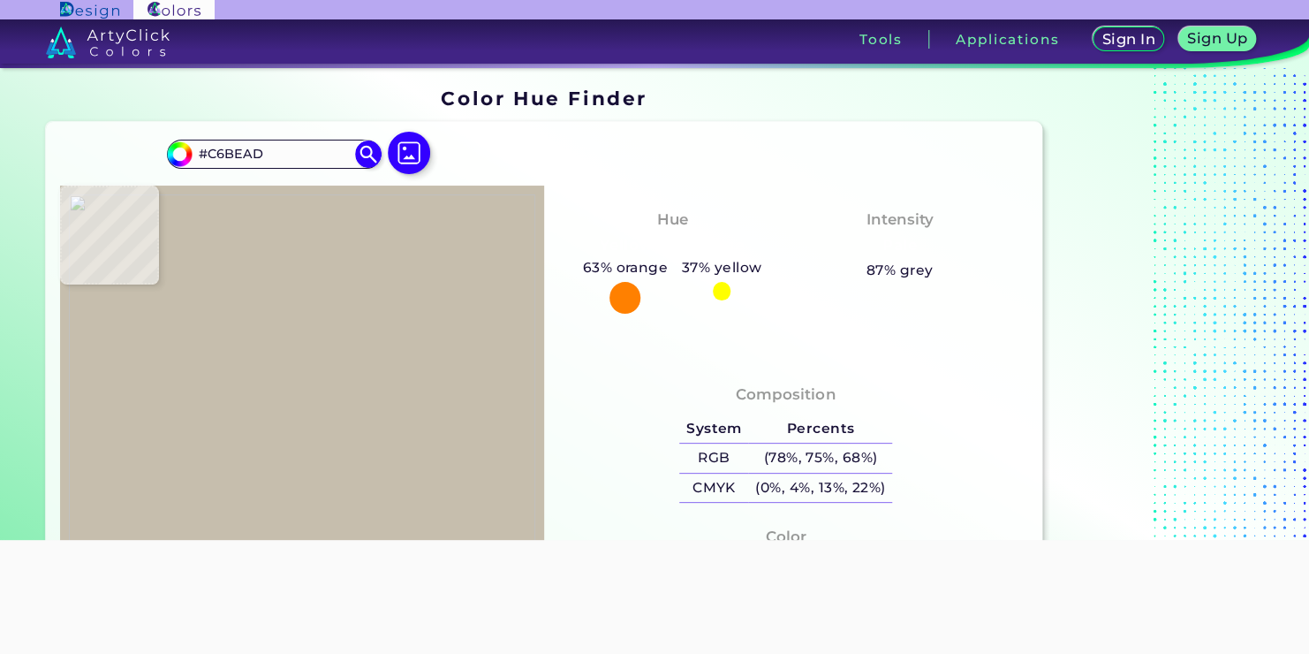  What do you see at coordinates (671, 219) in the screenshot?
I see `h4: Hue` at bounding box center [671, 219].